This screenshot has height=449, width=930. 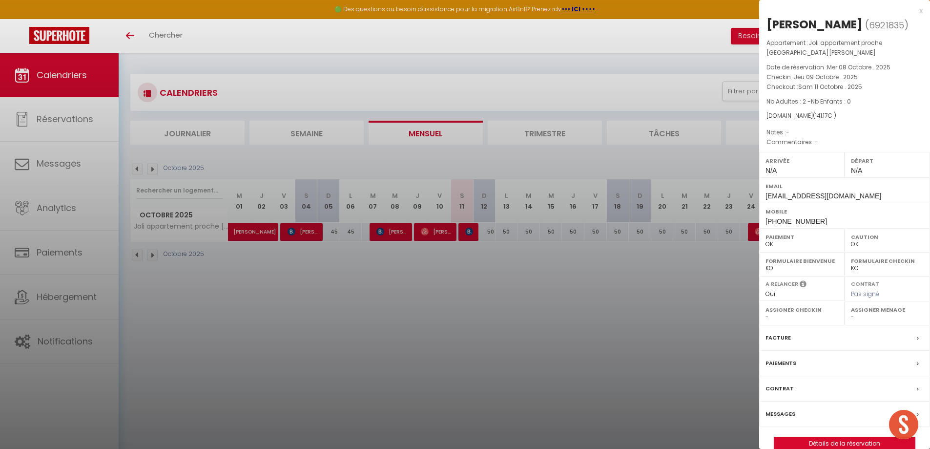 What do you see at coordinates (780, 414) in the screenshot?
I see `label: Messages` at bounding box center [780, 414].